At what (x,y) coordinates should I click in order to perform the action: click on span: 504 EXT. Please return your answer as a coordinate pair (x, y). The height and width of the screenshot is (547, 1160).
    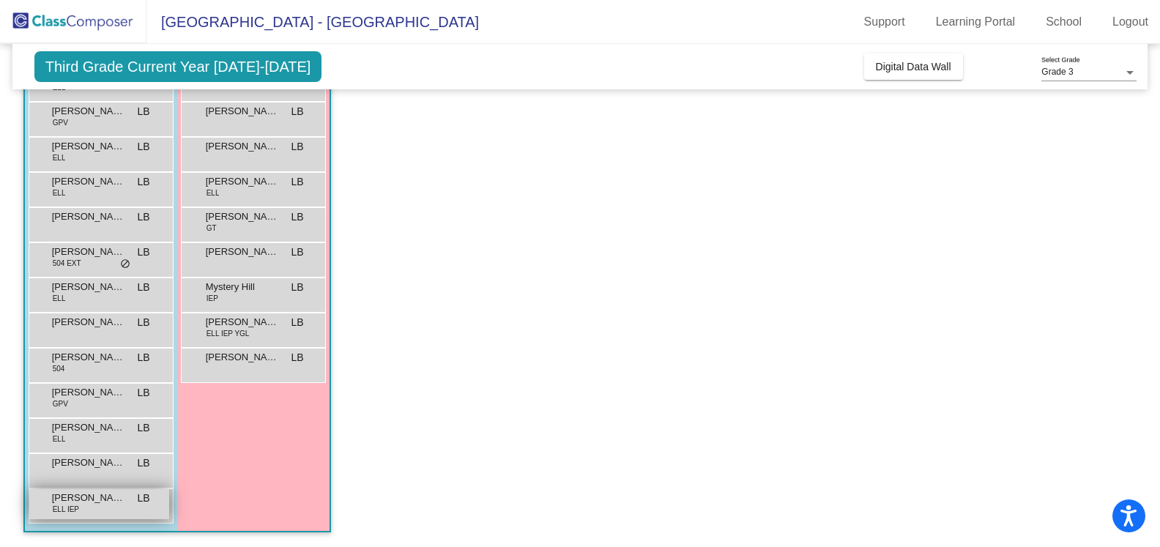
    Looking at the image, I should click on (67, 263).